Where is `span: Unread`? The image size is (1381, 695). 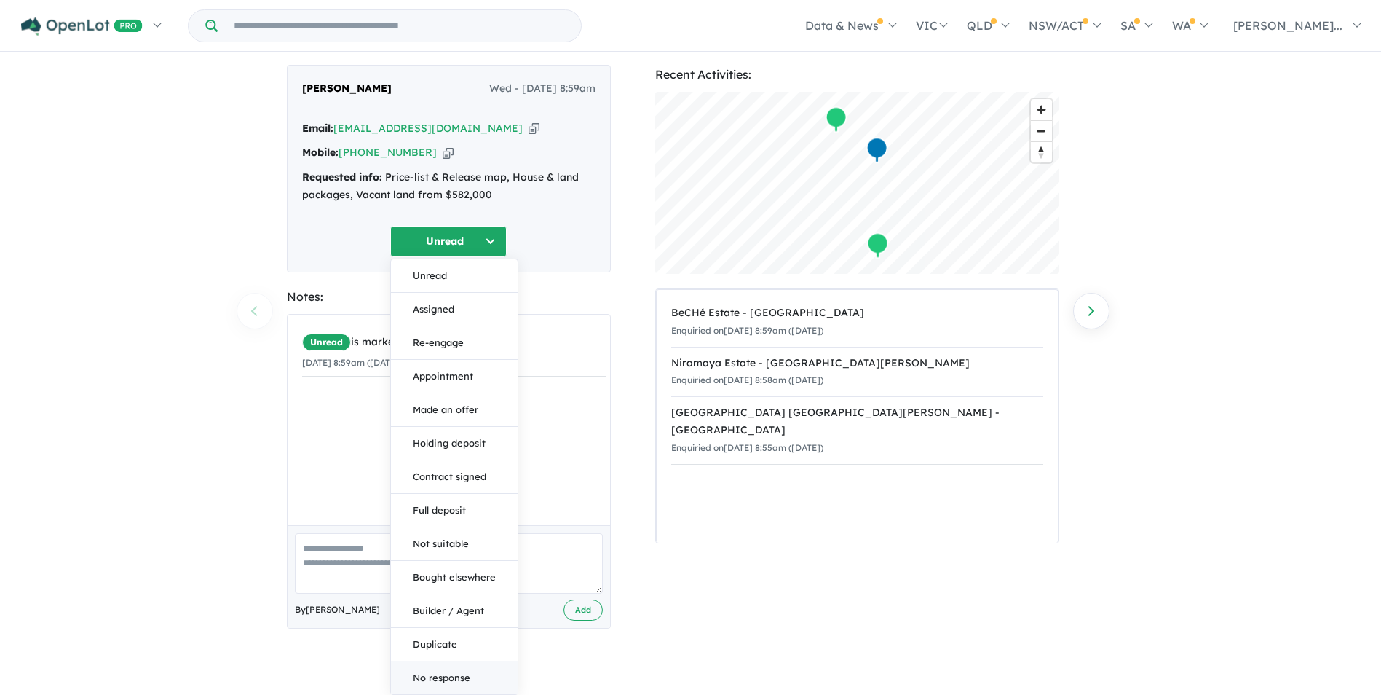
span: Unread is located at coordinates (326, 342).